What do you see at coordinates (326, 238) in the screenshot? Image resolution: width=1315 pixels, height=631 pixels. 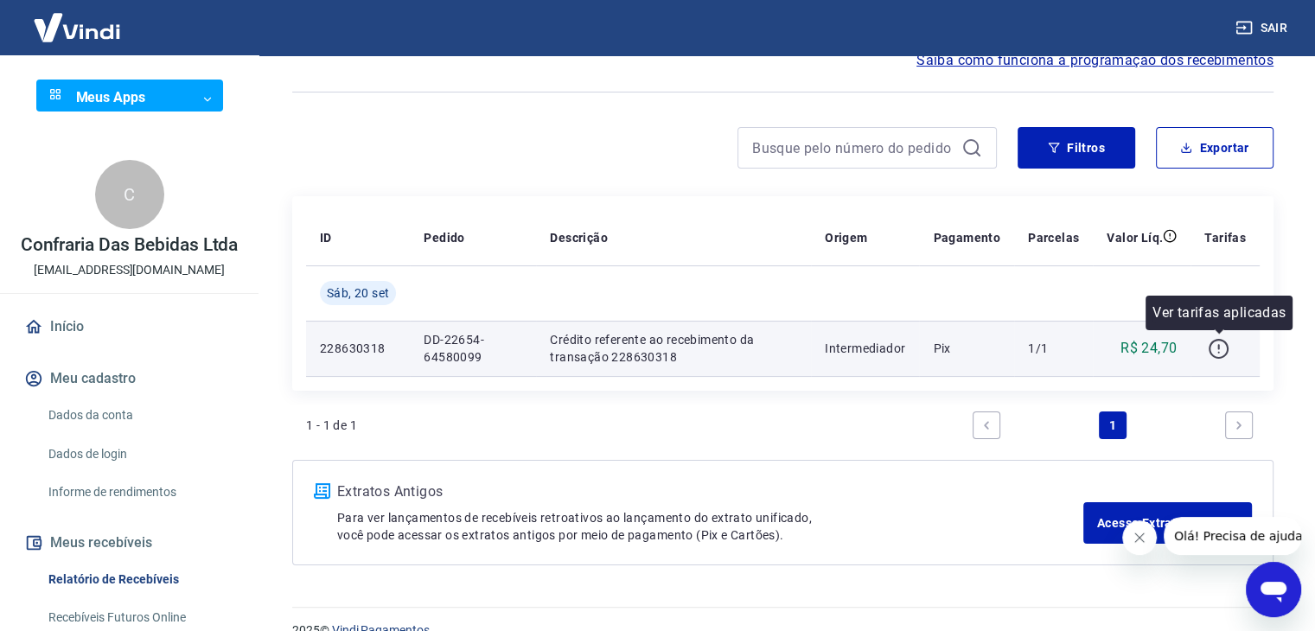 I see `p: ID` at bounding box center [326, 238].